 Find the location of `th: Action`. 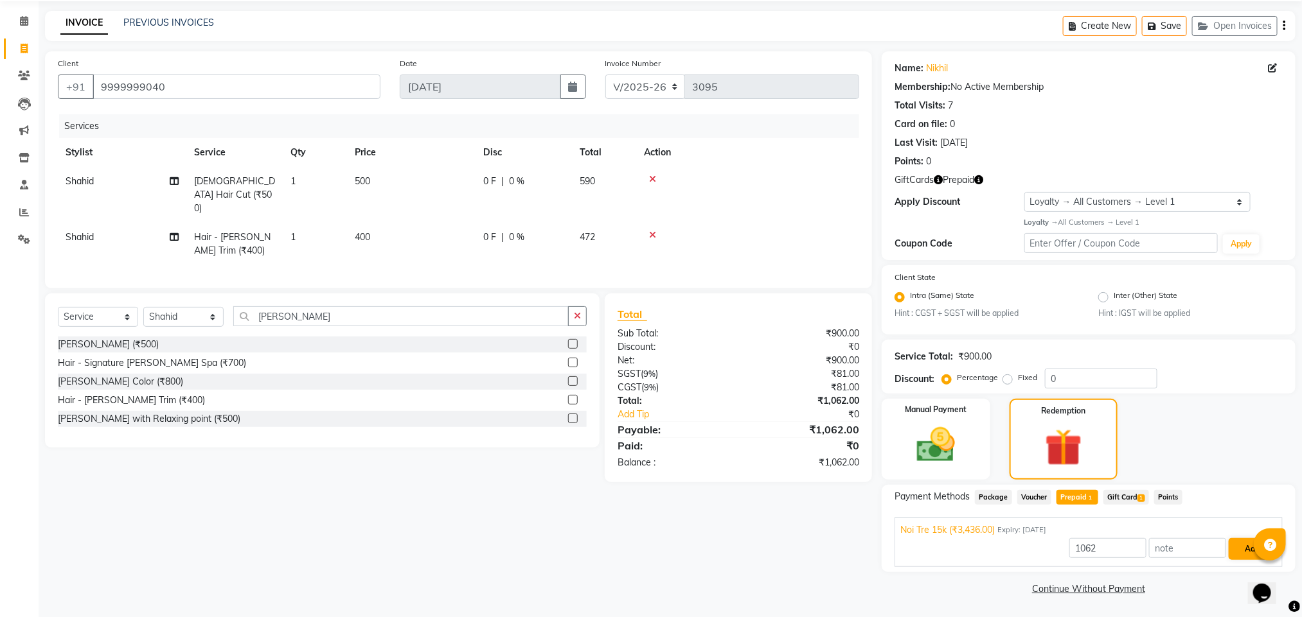

th: Action is located at coordinates (747, 152).